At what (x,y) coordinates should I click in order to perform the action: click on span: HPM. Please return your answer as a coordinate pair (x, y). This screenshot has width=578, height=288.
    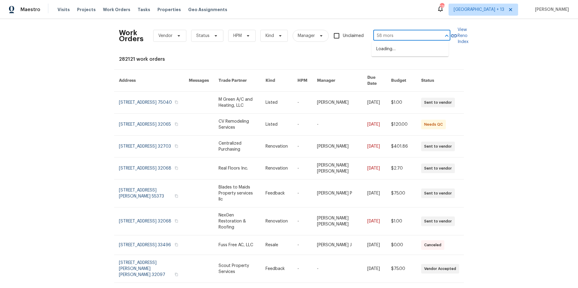
    Looking at the image, I should click on (237, 36).